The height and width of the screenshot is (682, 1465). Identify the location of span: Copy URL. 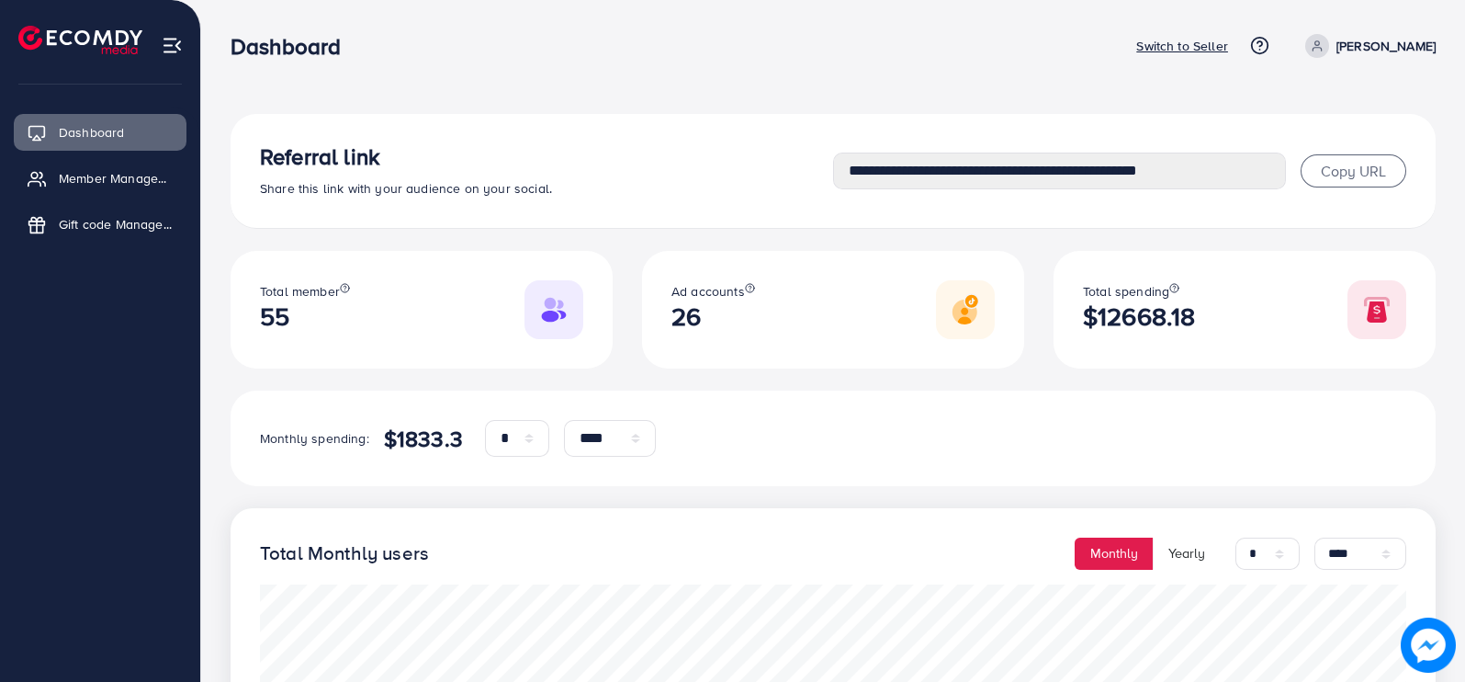
(1353, 171).